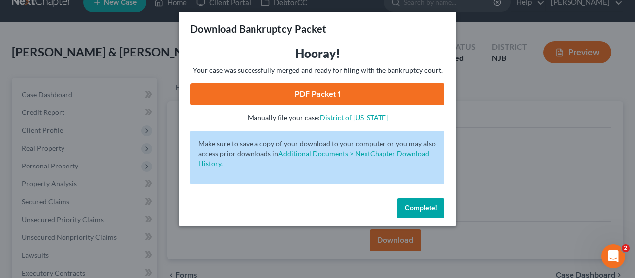  Describe the element at coordinates (318, 94) in the screenshot. I see `a: PDF Packet 1` at that location.